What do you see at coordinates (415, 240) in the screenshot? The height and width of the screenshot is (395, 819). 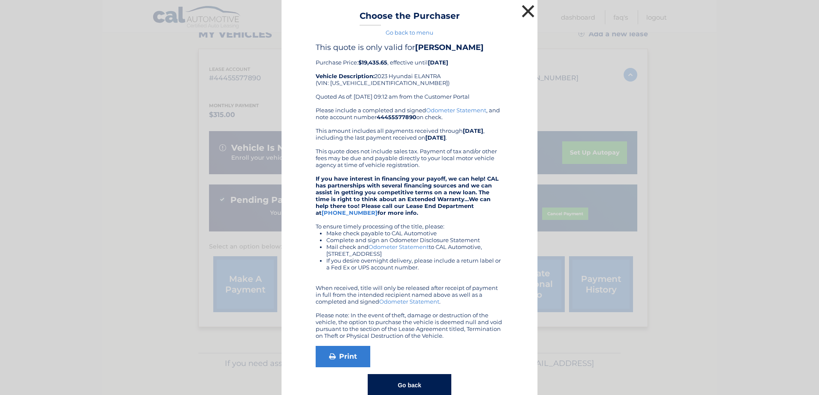 I see `li: Complete and sign an Odometer Disclosure Statement` at bounding box center [415, 240].